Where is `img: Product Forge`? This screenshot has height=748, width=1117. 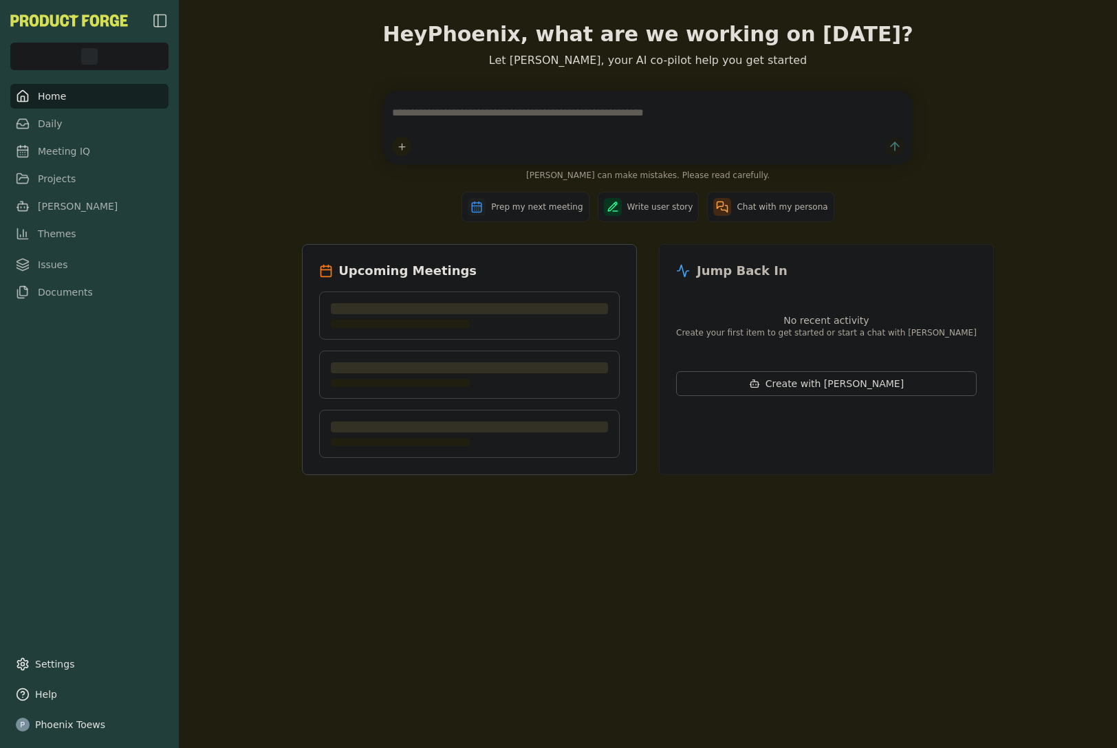 img: Product Forge is located at coordinates (69, 21).